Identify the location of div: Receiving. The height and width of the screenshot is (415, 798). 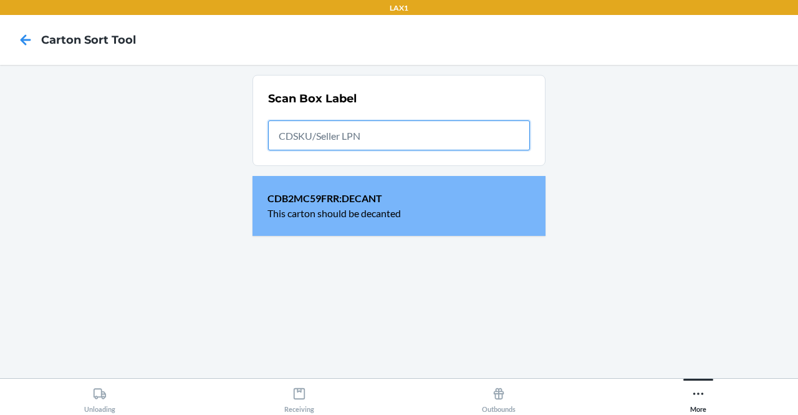
(299, 397).